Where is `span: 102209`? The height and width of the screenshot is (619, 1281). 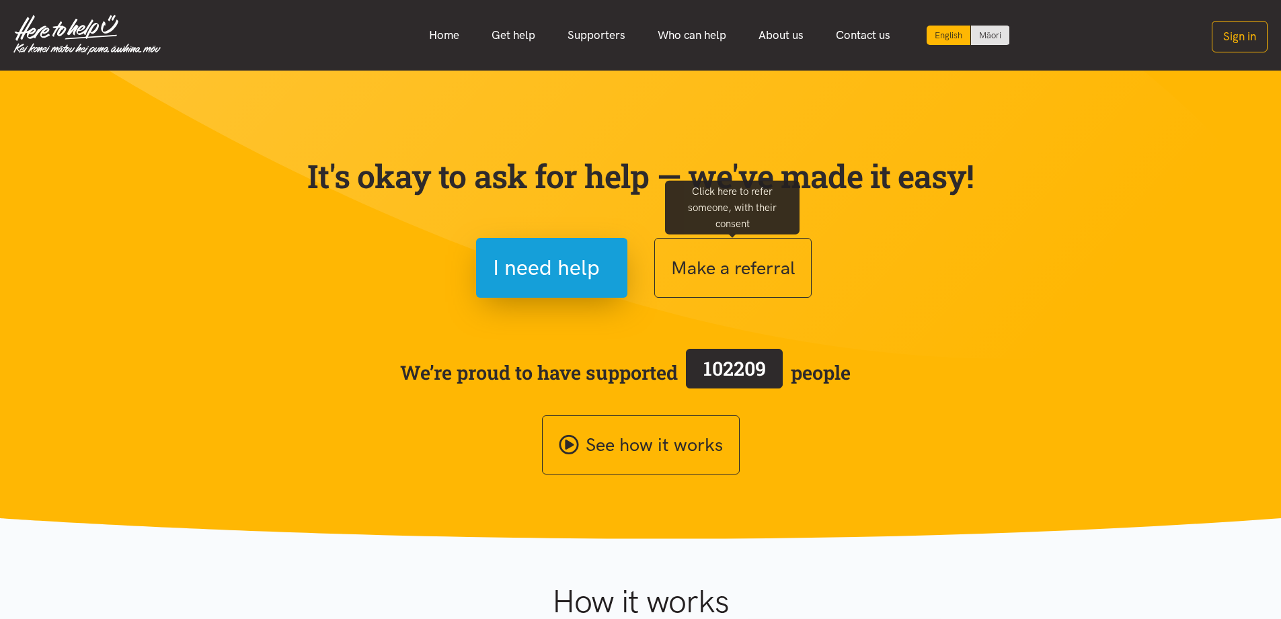
span: 102209 is located at coordinates (734, 368).